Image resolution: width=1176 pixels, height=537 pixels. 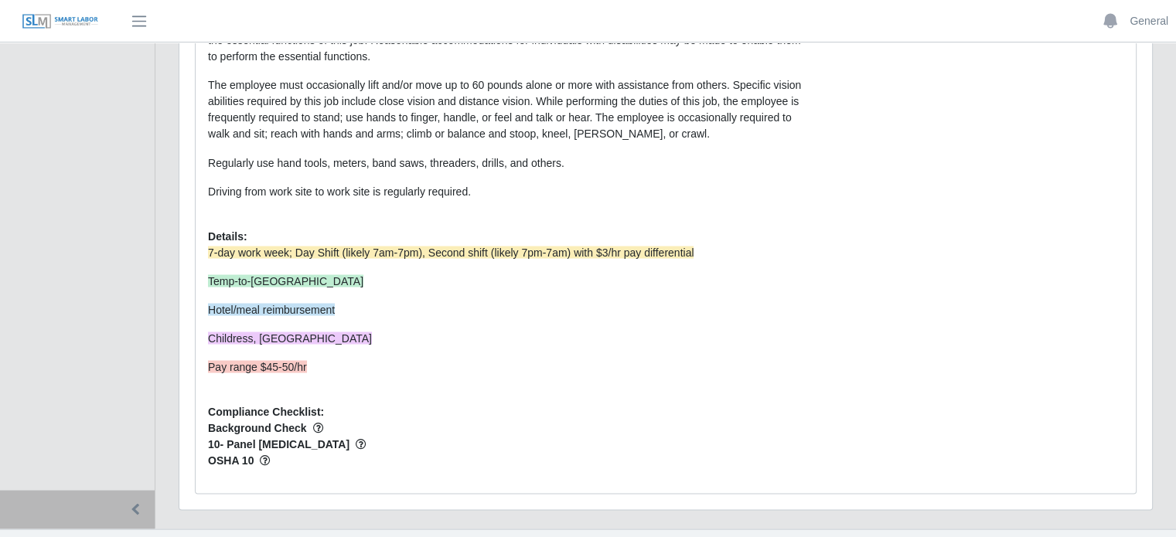 What do you see at coordinates (509, 460) in the screenshot?
I see `span: OSHA 10` at bounding box center [509, 460].